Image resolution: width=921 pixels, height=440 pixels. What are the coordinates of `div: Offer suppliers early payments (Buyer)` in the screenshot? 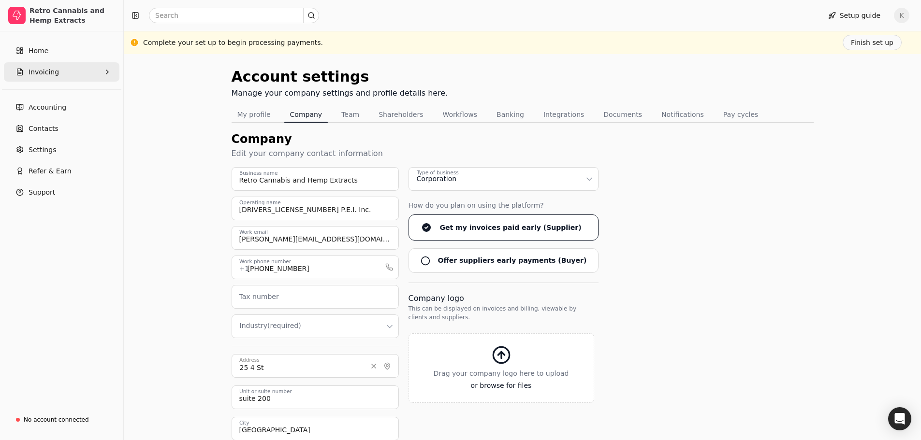 It's located at (512, 261).